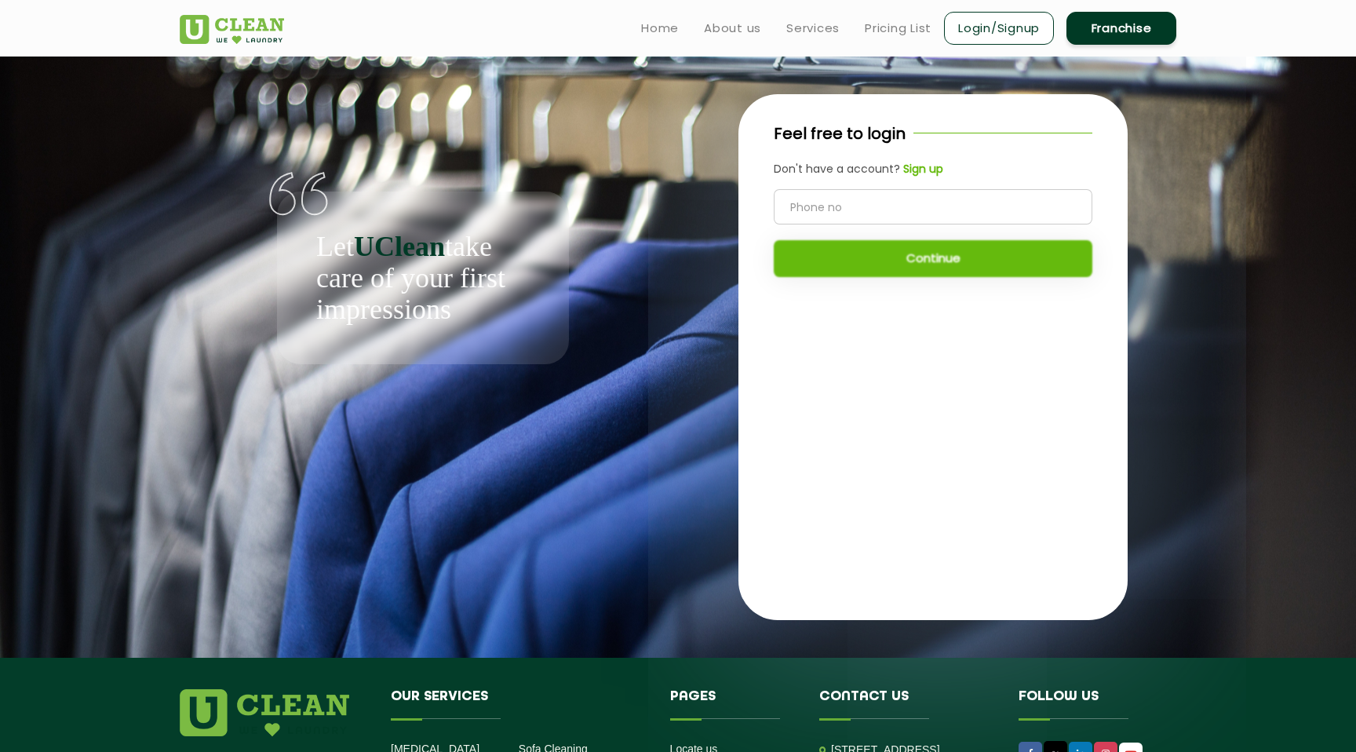 The image size is (1356, 752). I want to click on h4: Follow us, so click(1088, 704).